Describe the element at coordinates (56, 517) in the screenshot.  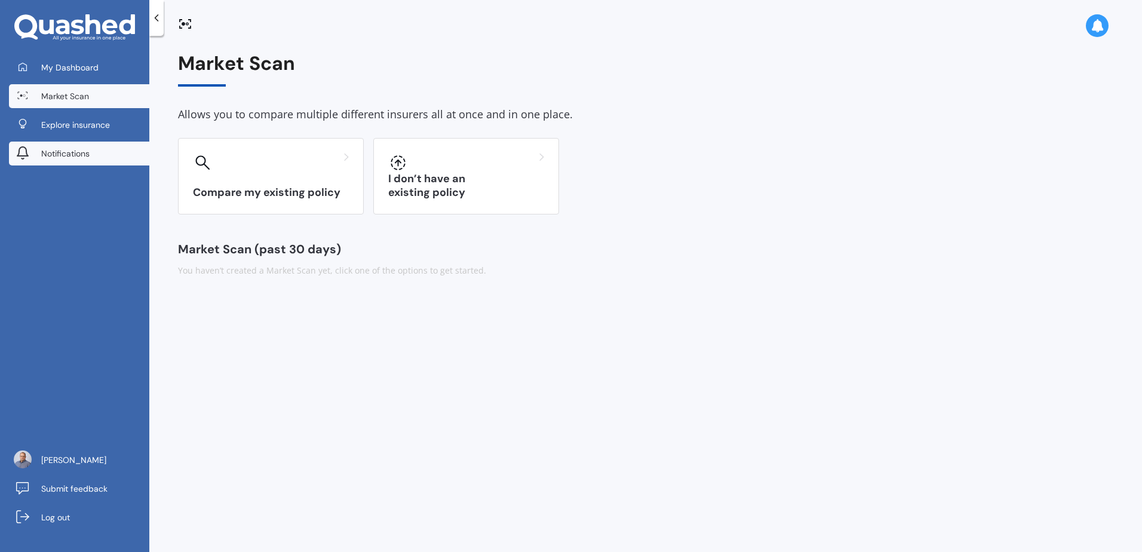
I see `span: Log out` at that location.